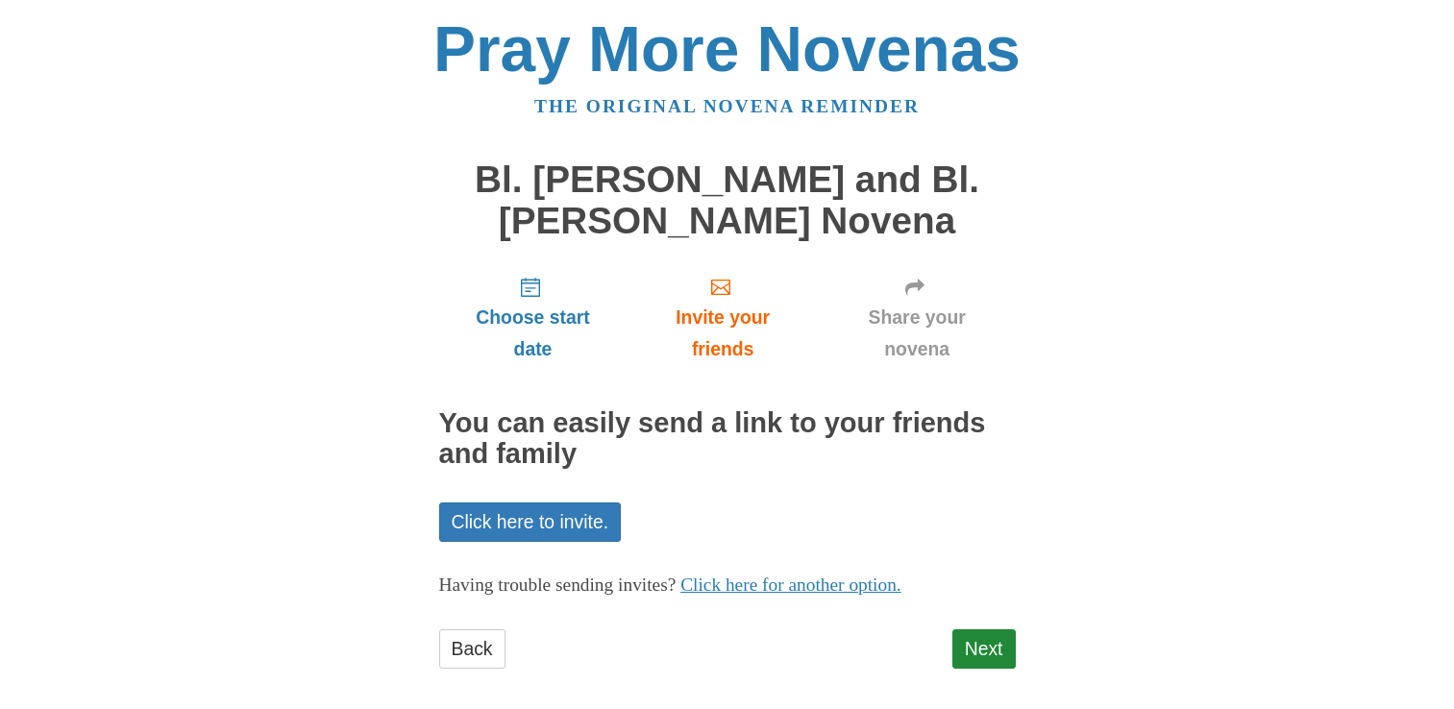 This screenshot has width=1454, height=709. Describe the element at coordinates (727, 439) in the screenshot. I see `h2: You can easily send a link to your friends and family` at that location.